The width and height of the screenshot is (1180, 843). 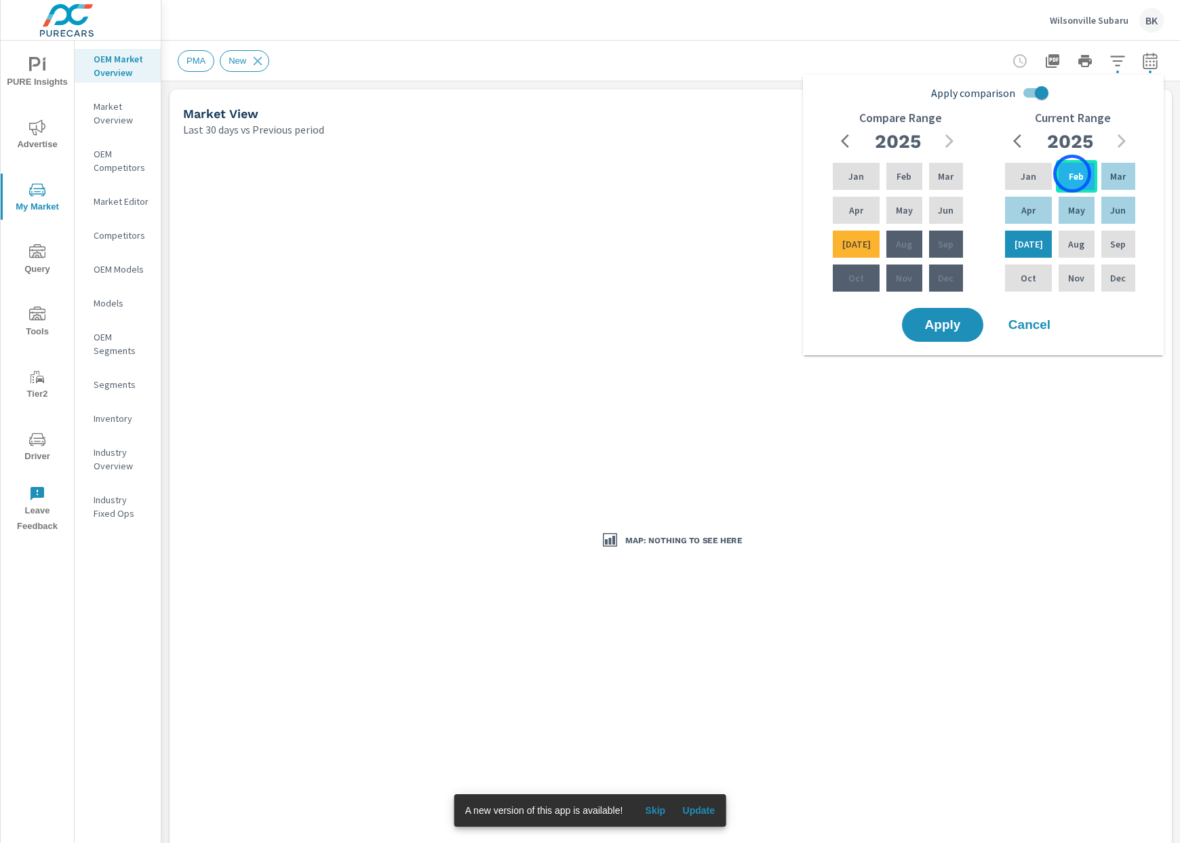 What do you see at coordinates (121, 269) in the screenshot?
I see `p: OEM Models` at bounding box center [121, 269].